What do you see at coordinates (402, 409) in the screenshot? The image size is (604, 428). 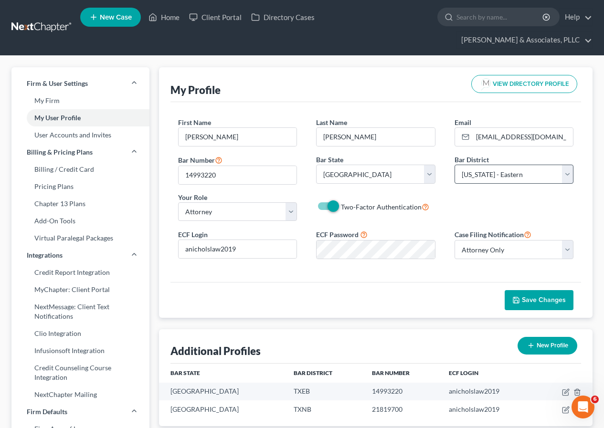 I see `td: 21819700` at bounding box center [402, 409].